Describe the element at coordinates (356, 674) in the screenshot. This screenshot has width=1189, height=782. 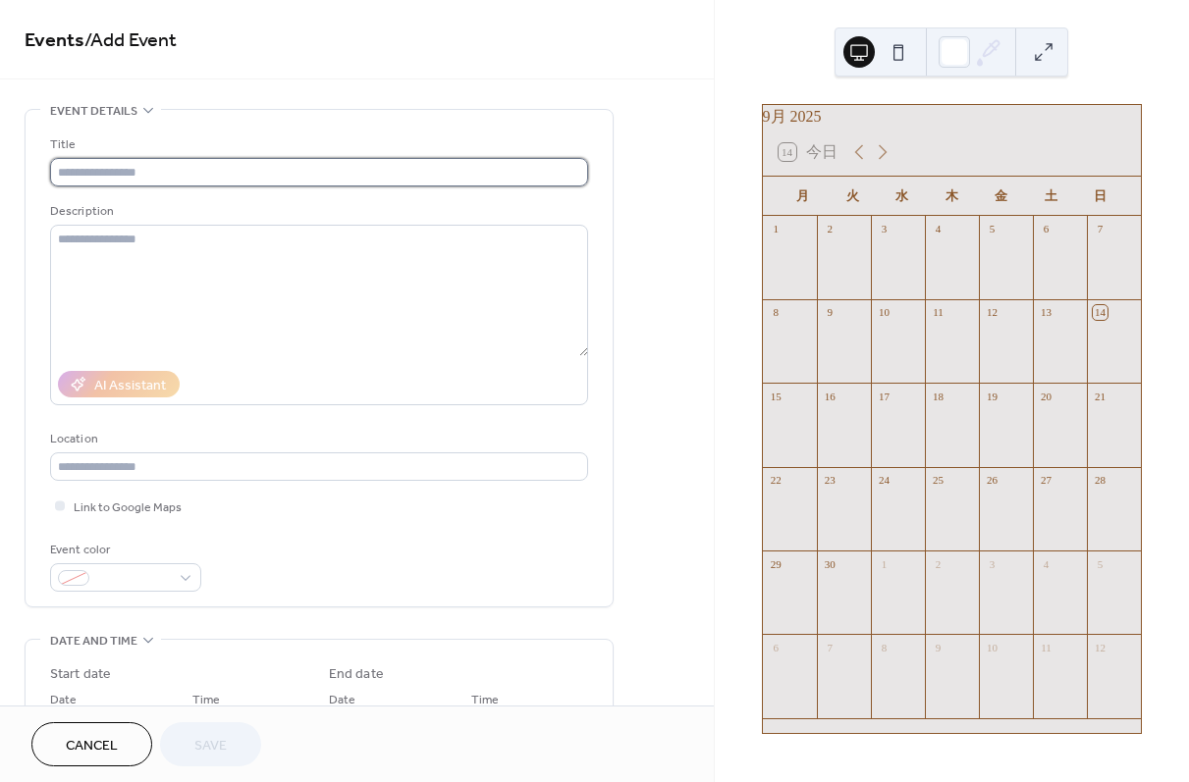
I see `div: End date` at that location.